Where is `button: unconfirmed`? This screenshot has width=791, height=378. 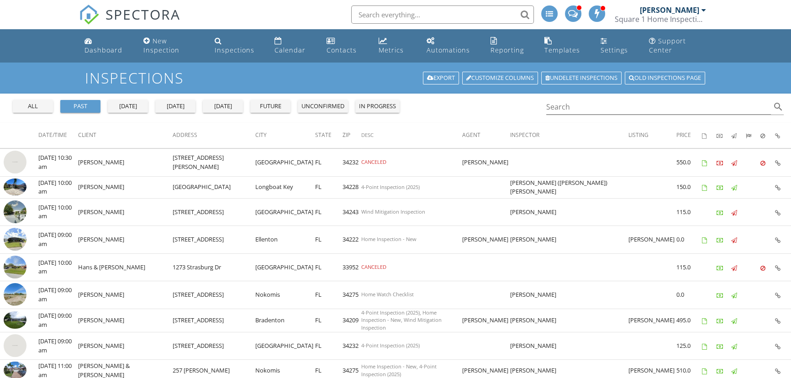
button: unconfirmed is located at coordinates (323, 106).